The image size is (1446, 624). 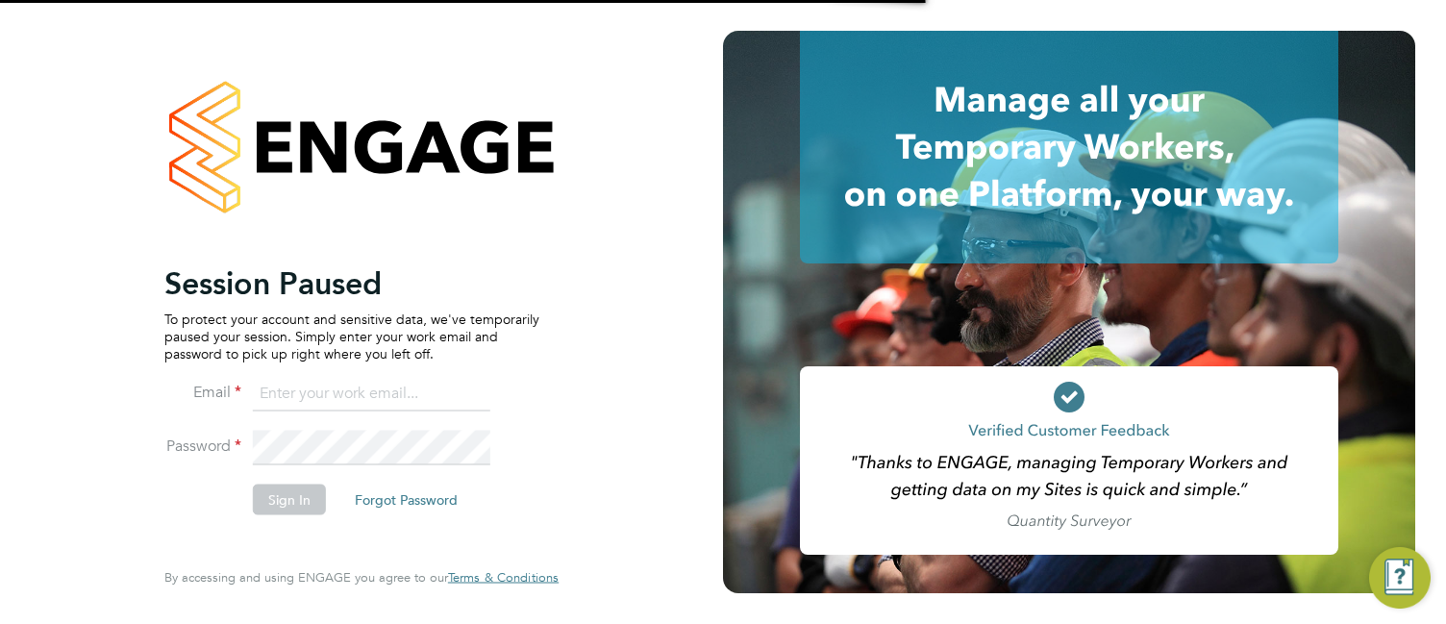 What do you see at coordinates (289, 499) in the screenshot?
I see `button: Sign In` at bounding box center [289, 499].